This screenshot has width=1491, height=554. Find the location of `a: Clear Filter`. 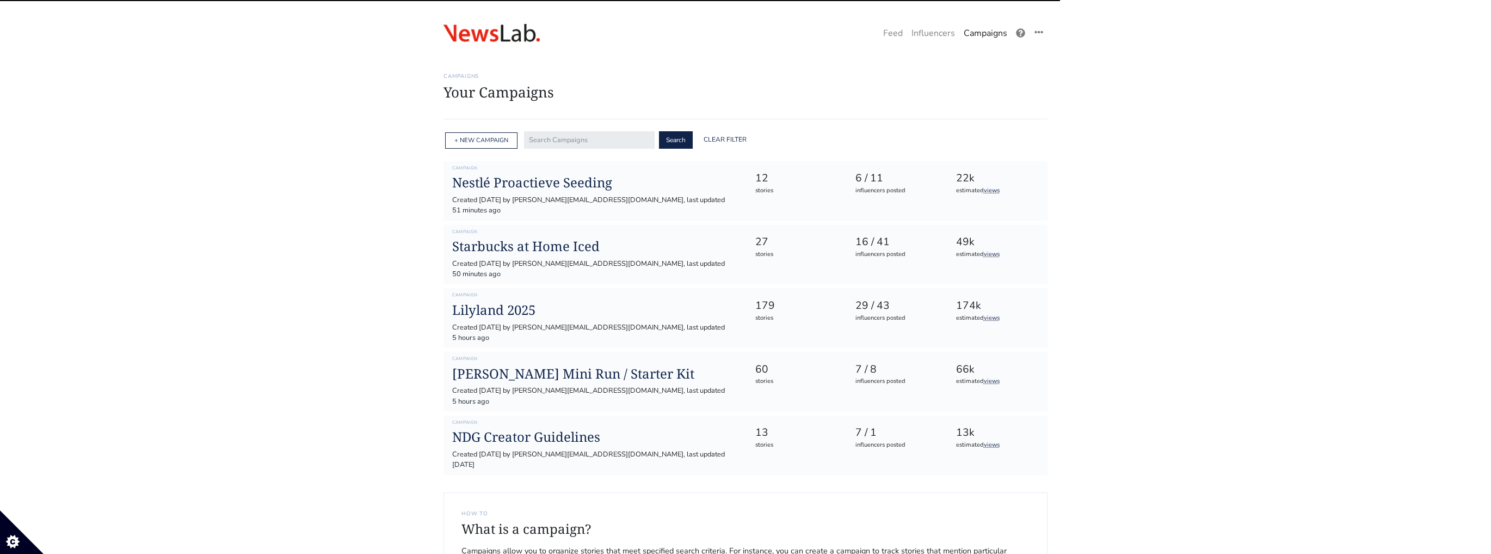

a: Clear Filter is located at coordinates (725, 140).